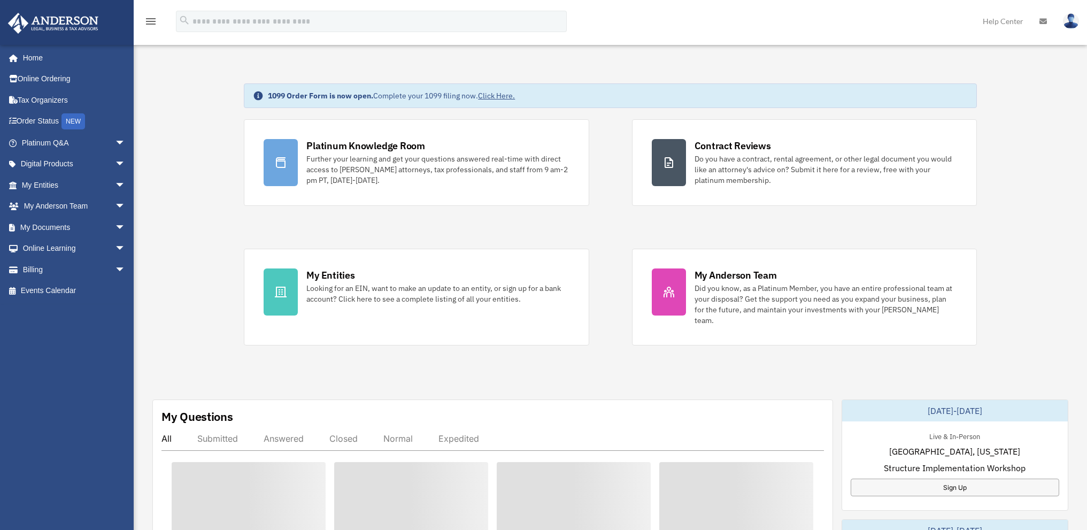  I want to click on div: Looking for an EIN, want to make an update to an entity, or sign up for a bank account? Click her..., so click(437, 293).